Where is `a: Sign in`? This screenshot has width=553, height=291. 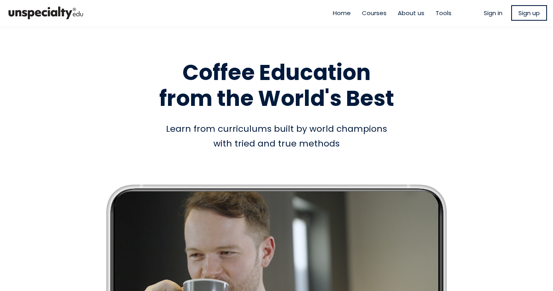 a: Sign in is located at coordinates (493, 13).